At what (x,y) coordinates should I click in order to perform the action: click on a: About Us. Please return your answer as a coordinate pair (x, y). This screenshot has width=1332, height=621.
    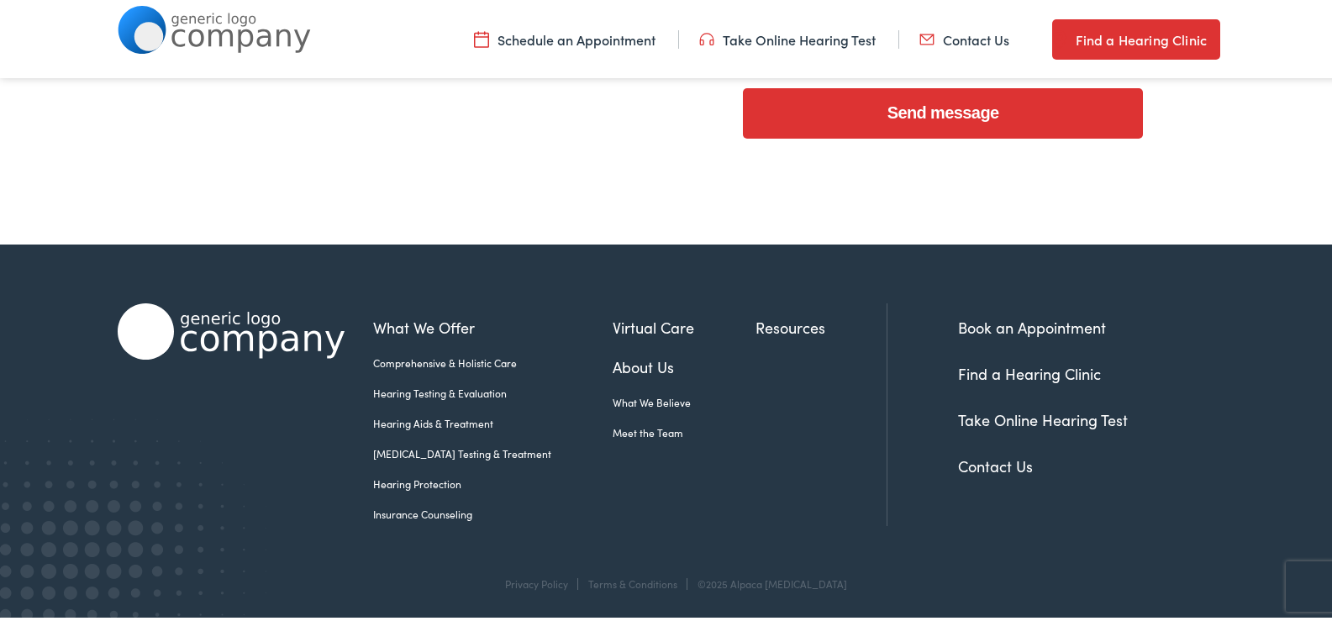
    Looking at the image, I should click on (684, 364).